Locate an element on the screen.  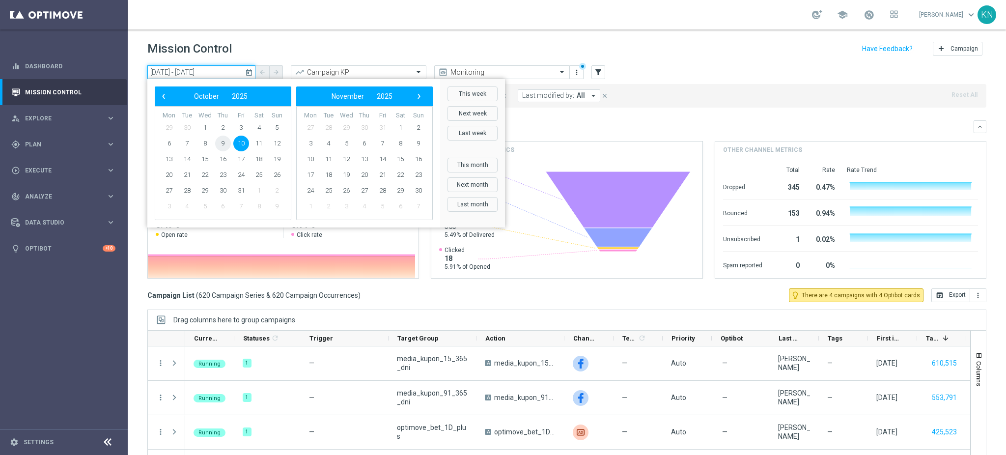
span: Execute is located at coordinates (65, 171).